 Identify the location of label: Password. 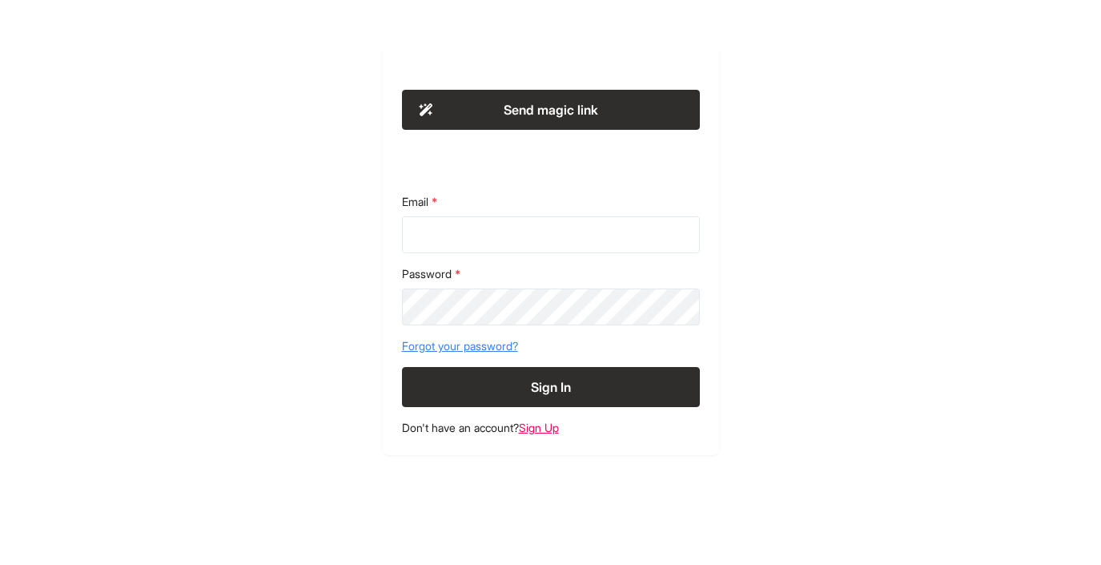
(551, 274).